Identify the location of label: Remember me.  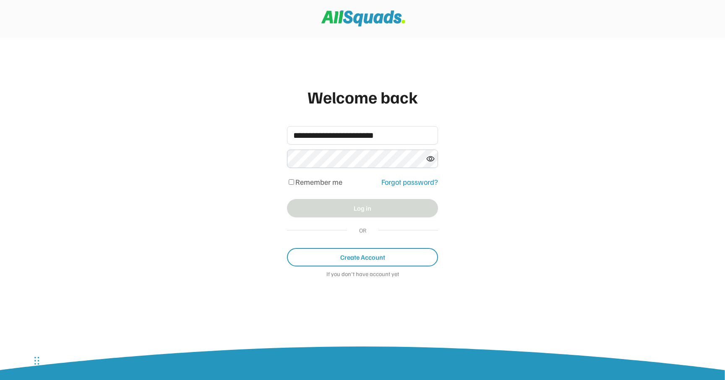
(319, 182).